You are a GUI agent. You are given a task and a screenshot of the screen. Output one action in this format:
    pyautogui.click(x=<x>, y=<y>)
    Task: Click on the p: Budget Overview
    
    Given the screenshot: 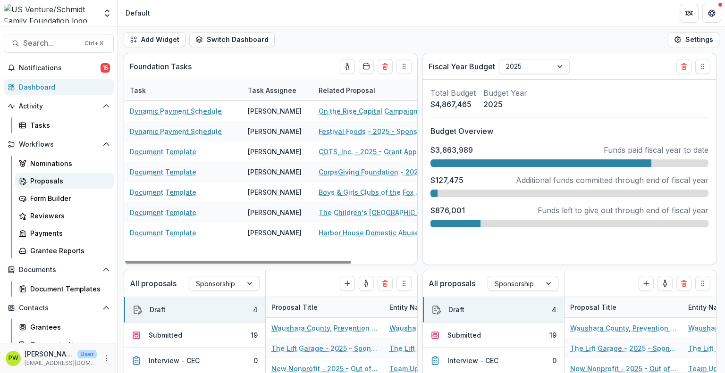 What is the action you would take?
    pyautogui.click(x=569, y=131)
    